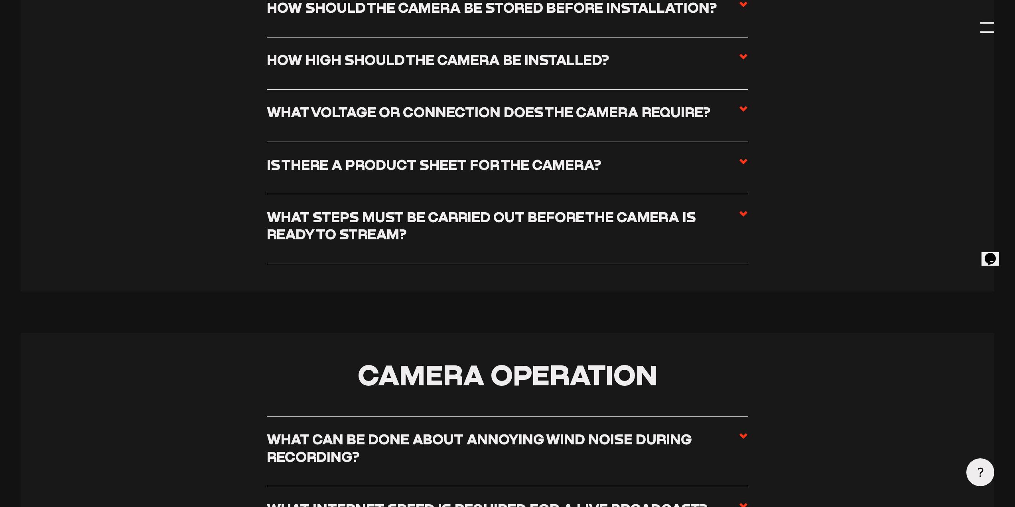  What do you see at coordinates (434, 164) in the screenshot?
I see `h3: Is there a product sheet for the camera?` at bounding box center [434, 164].